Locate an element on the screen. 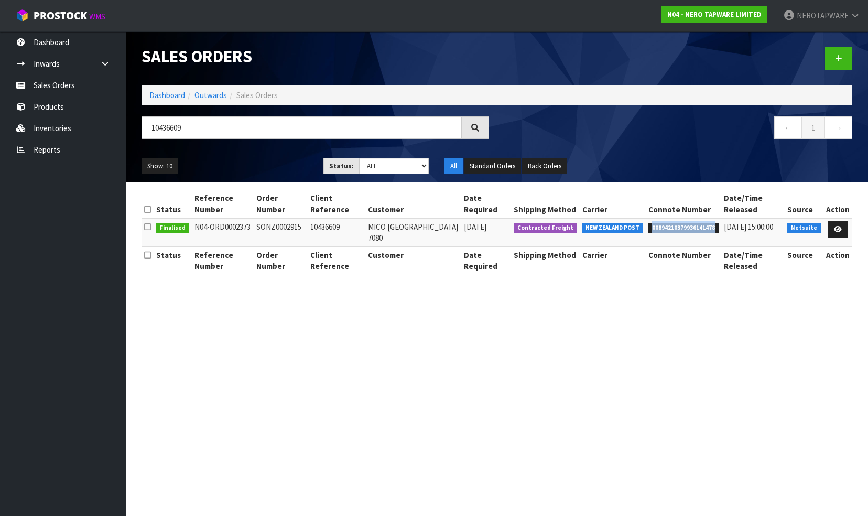 The width and height of the screenshot is (868, 516). span: NEW ZEALAND POST is located at coordinates (613, 228).